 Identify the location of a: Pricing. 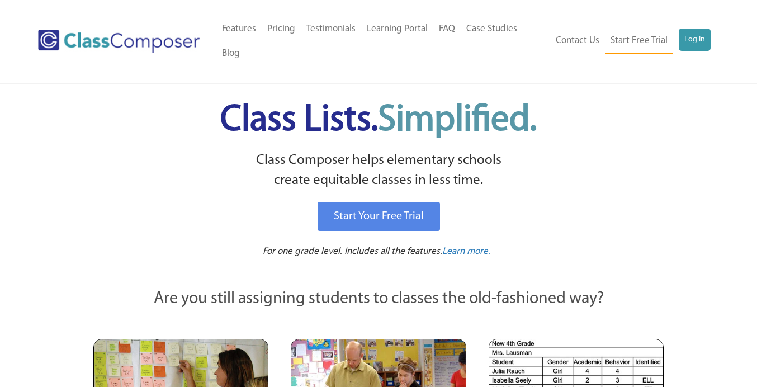
(281, 29).